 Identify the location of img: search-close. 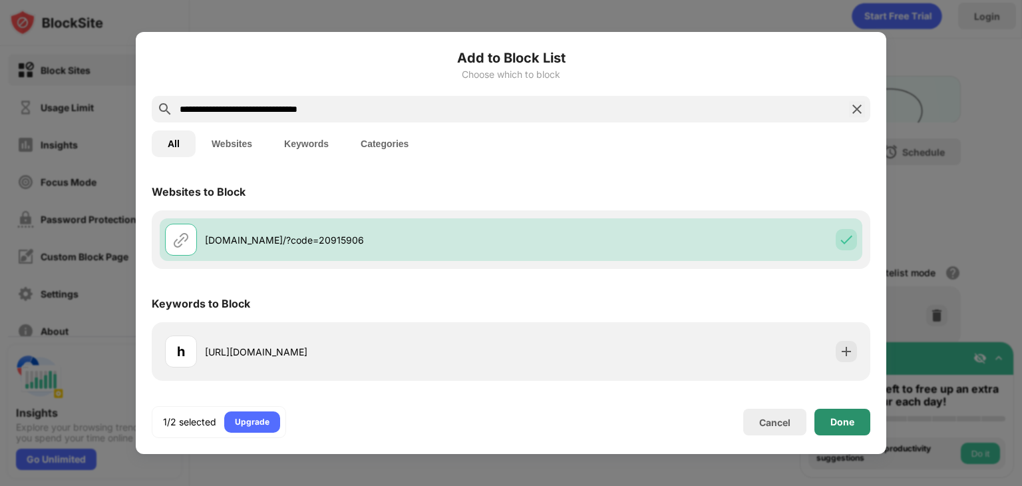
(857, 109).